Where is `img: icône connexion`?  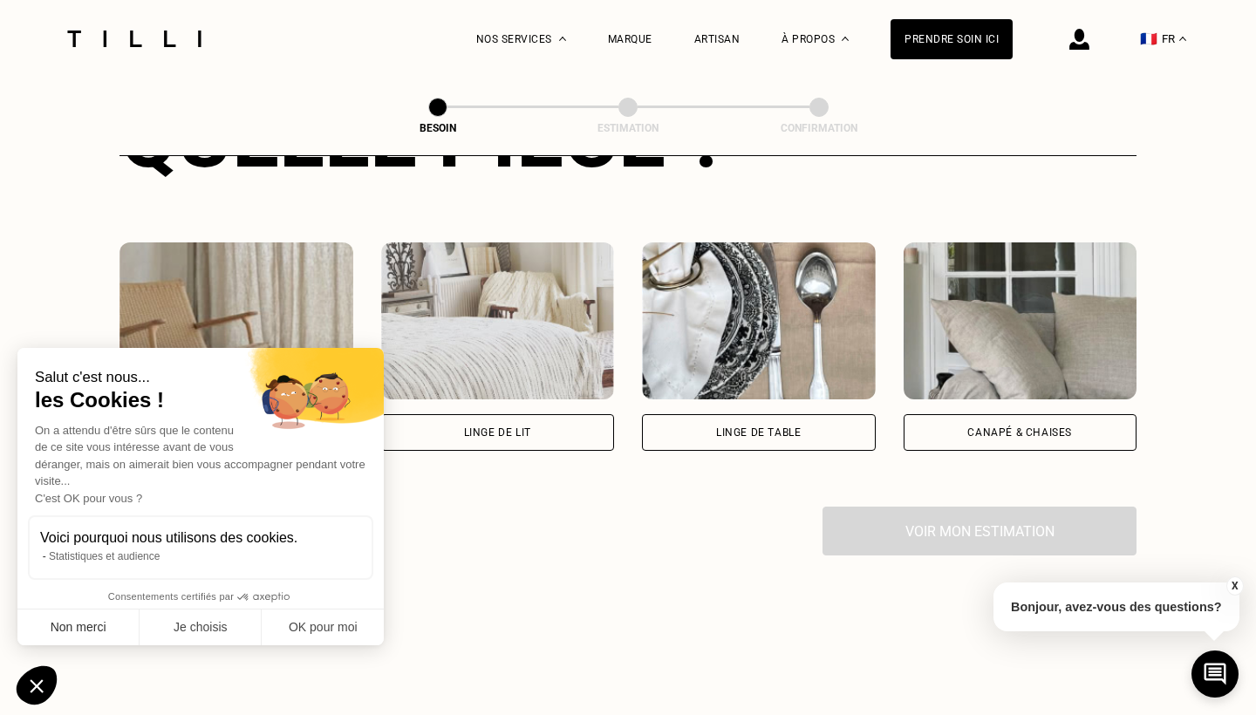 img: icône connexion is located at coordinates (1079, 39).